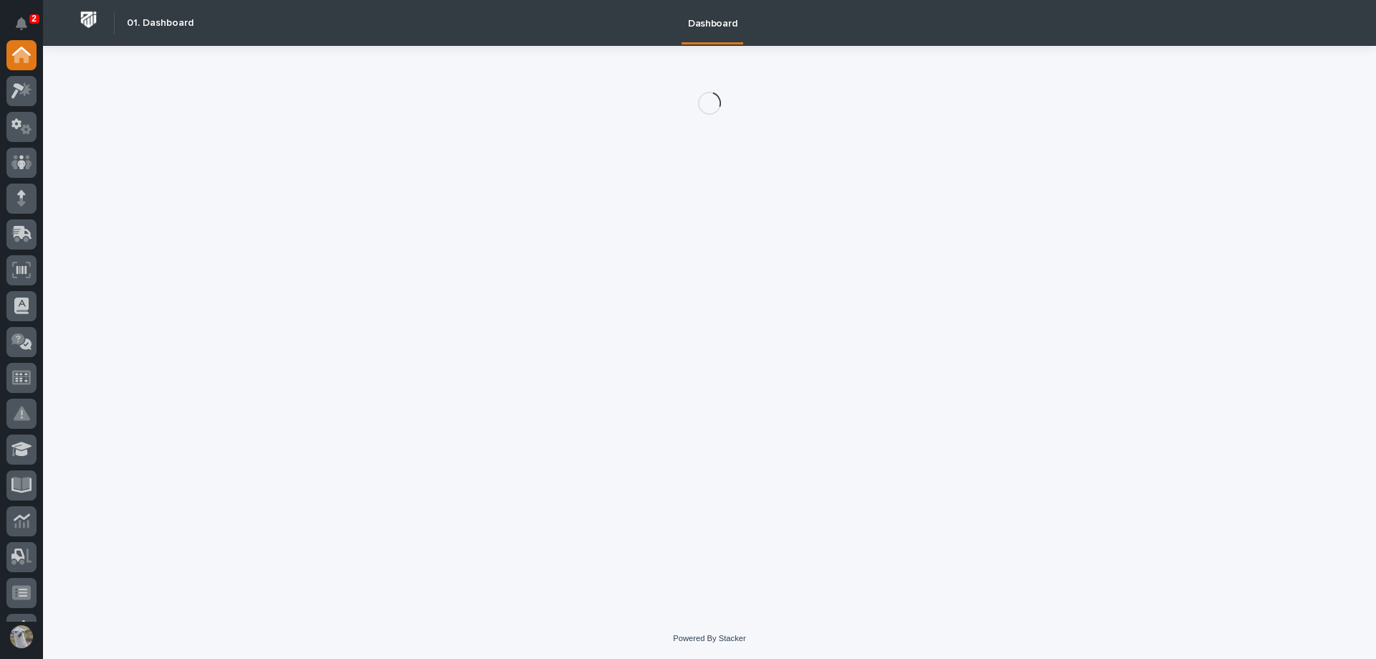  Describe the element at coordinates (88, 19) in the screenshot. I see `img: Workspace Logo` at that location.